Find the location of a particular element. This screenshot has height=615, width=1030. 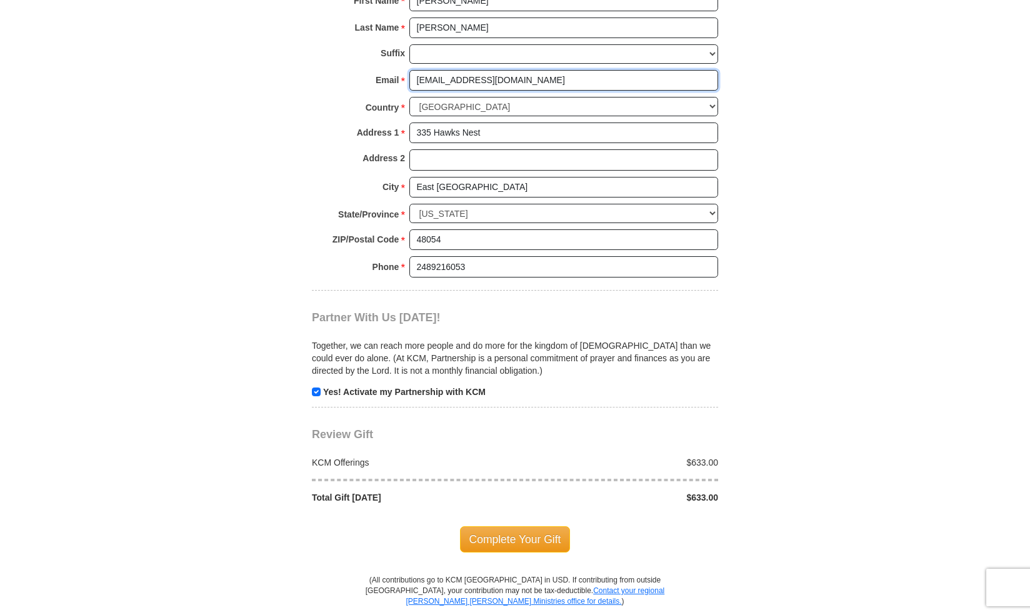

span: Complete Your Gift is located at coordinates (515, 540).